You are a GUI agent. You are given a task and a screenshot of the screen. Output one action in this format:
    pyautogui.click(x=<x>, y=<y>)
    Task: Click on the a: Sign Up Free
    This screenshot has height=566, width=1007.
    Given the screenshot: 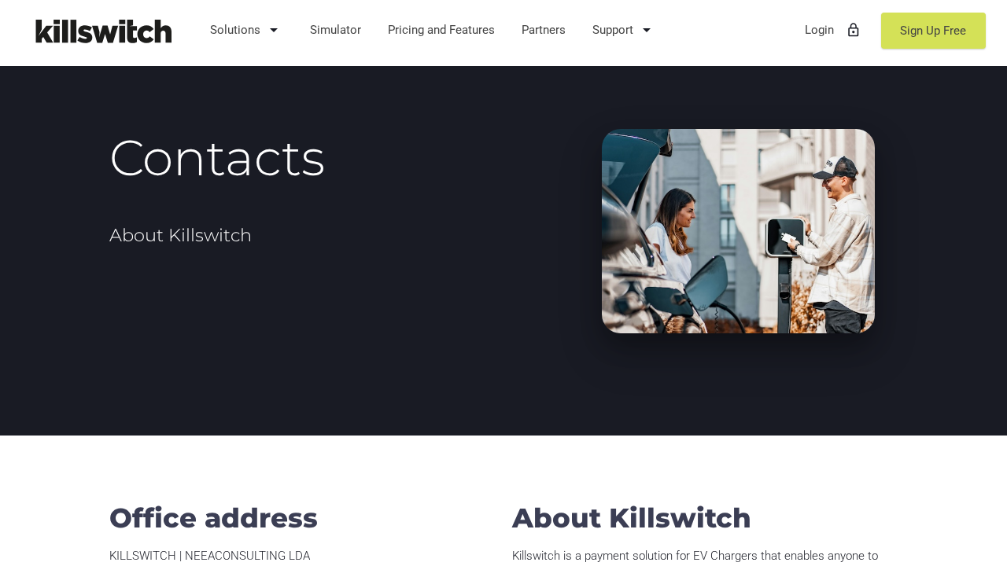 What is the action you would take?
    pyautogui.click(x=933, y=31)
    